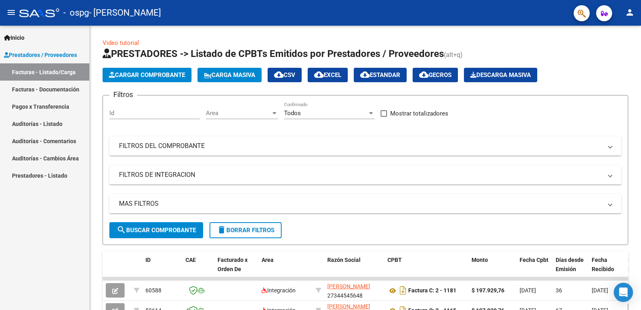 The height and width of the screenshot is (310, 641). What do you see at coordinates (147, 75) in the screenshot?
I see `span: Cargar Comprobante` at bounding box center [147, 75].